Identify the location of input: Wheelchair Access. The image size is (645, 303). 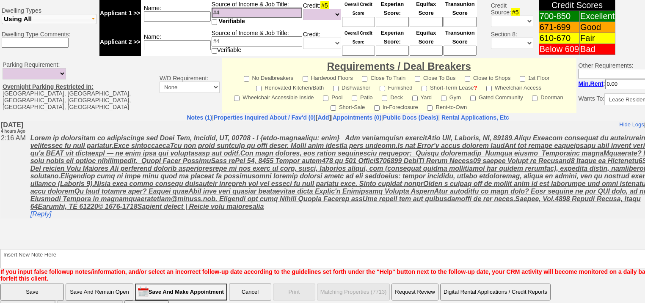
(488, 88).